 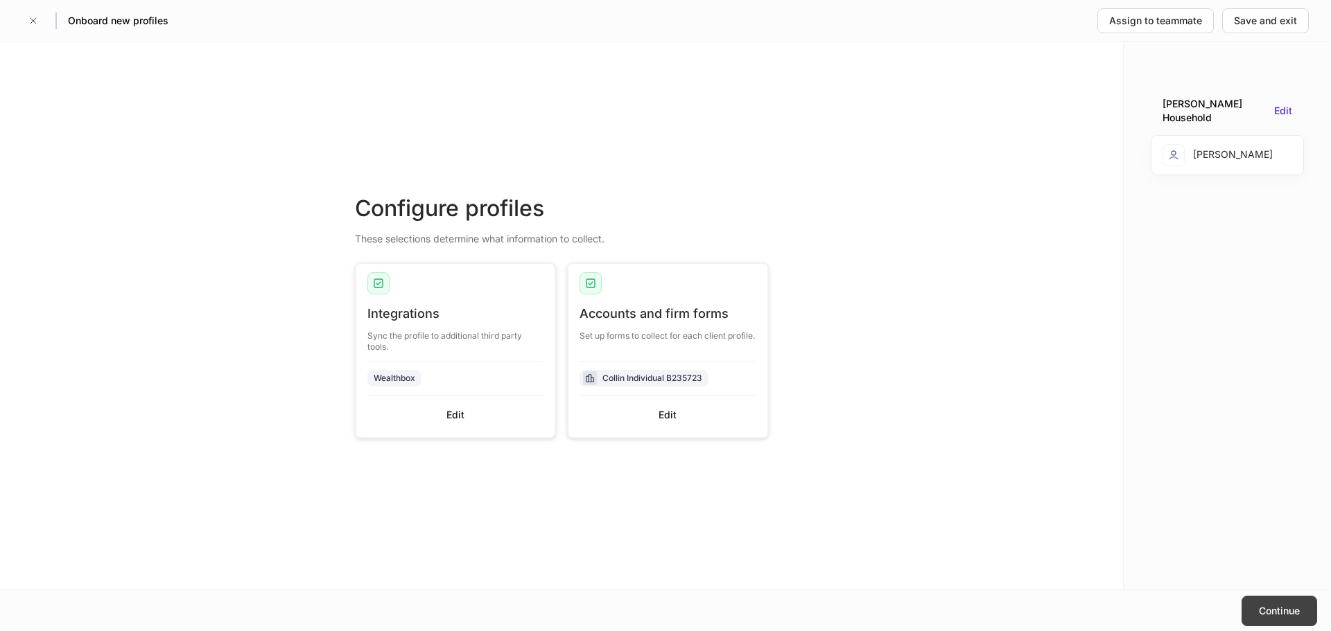 What do you see at coordinates (1265, 21) in the screenshot?
I see `div: Save and exit` at bounding box center [1265, 21].